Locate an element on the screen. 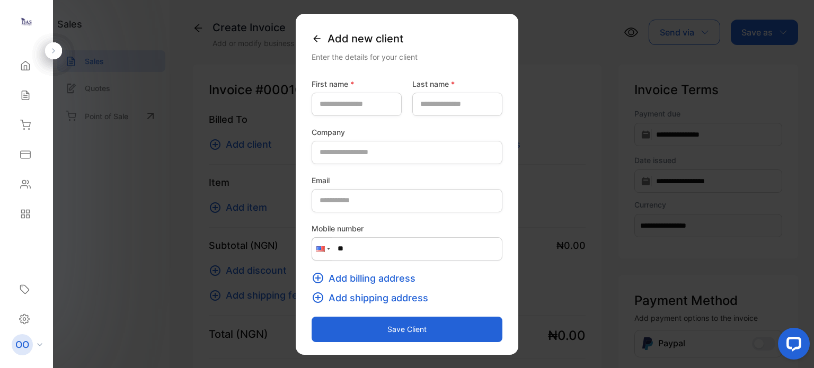 The image size is (814, 368). span: Add shipping address is located at coordinates (378, 298).